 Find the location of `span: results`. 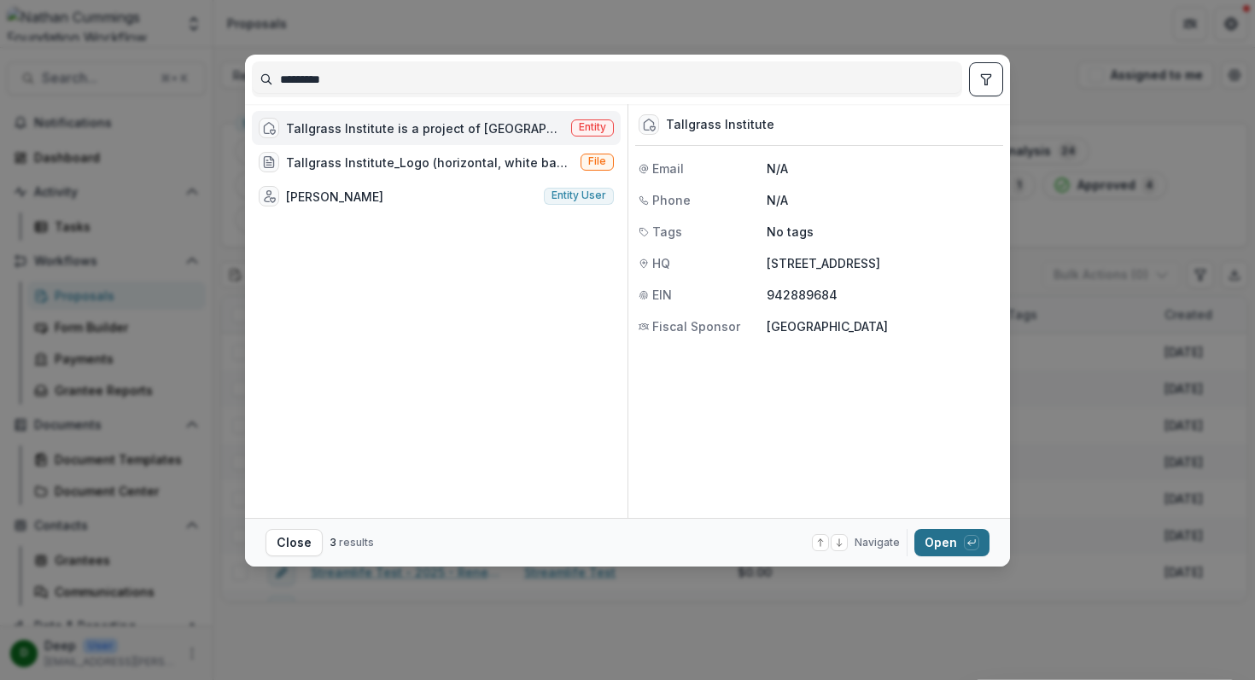

span: results is located at coordinates (356, 542).